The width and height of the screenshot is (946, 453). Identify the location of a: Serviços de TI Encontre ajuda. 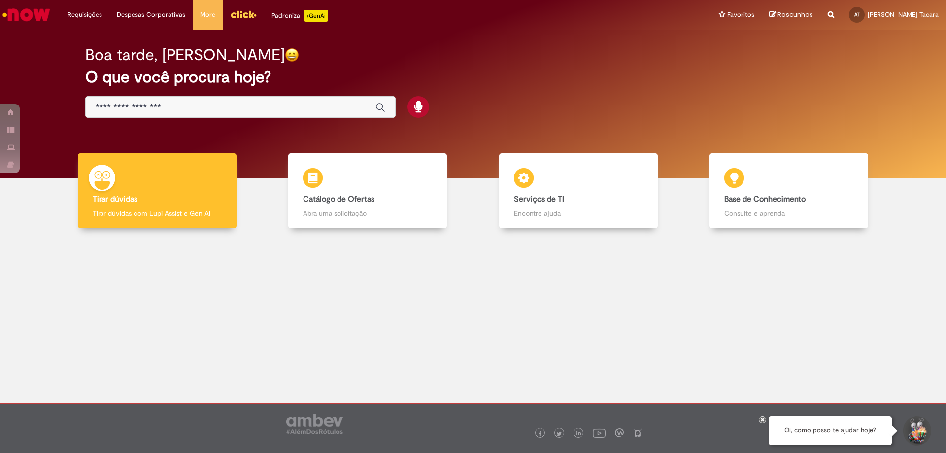
(578, 191).